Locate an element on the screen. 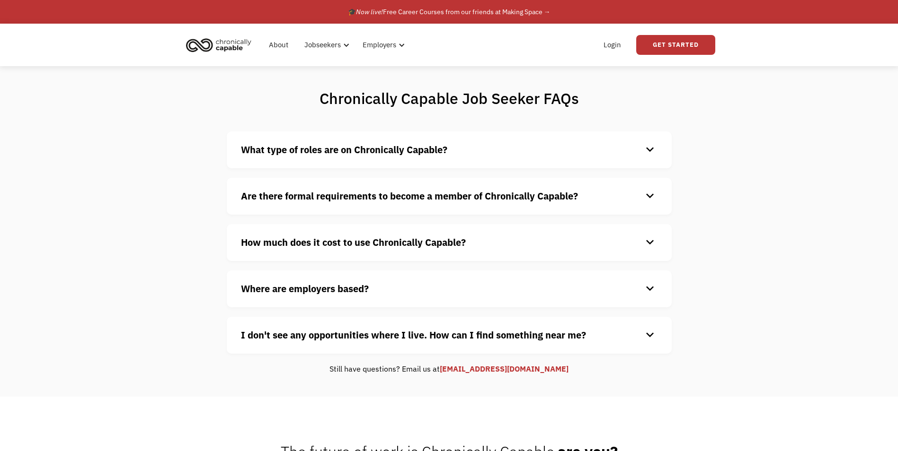 The width and height of the screenshot is (898, 451). img: Chronically Capable logo is located at coordinates (219, 45).